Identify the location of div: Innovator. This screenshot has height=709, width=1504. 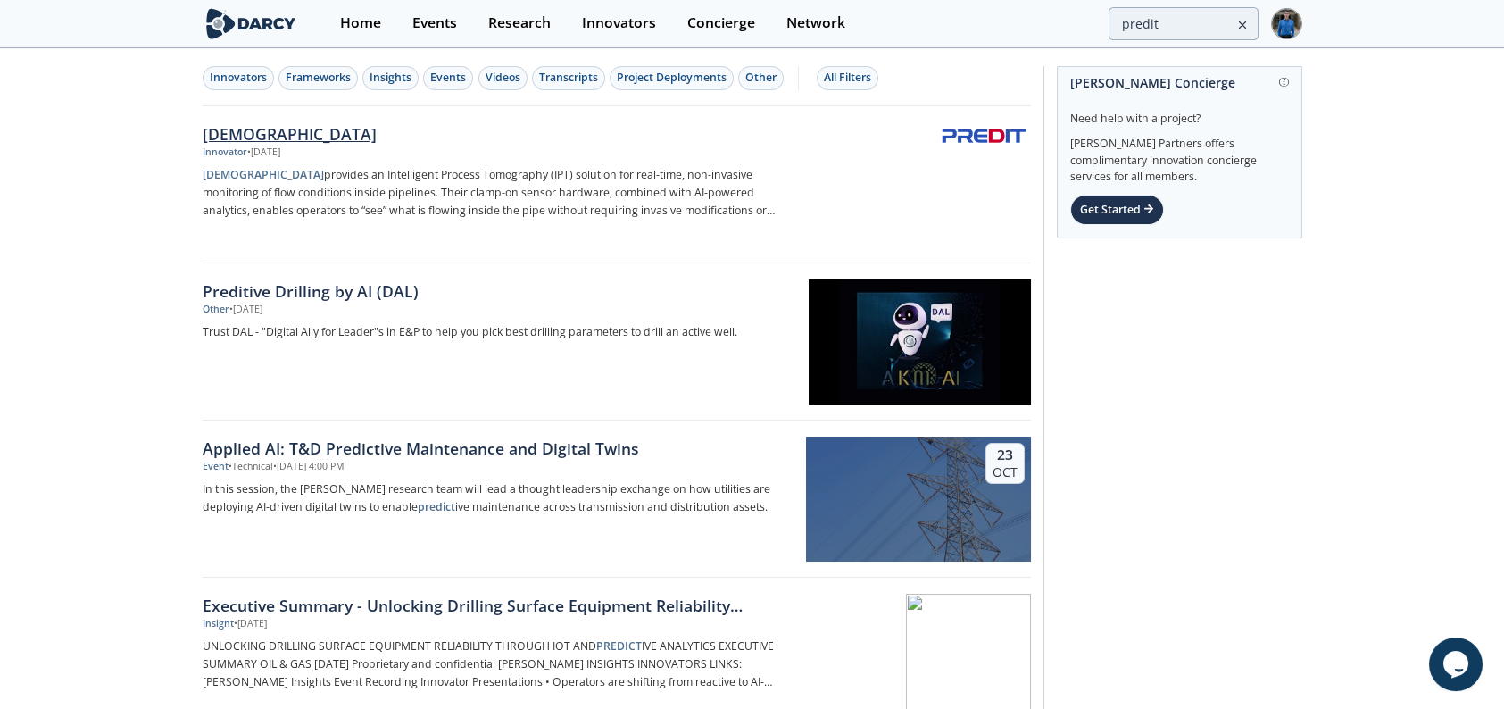
(225, 153).